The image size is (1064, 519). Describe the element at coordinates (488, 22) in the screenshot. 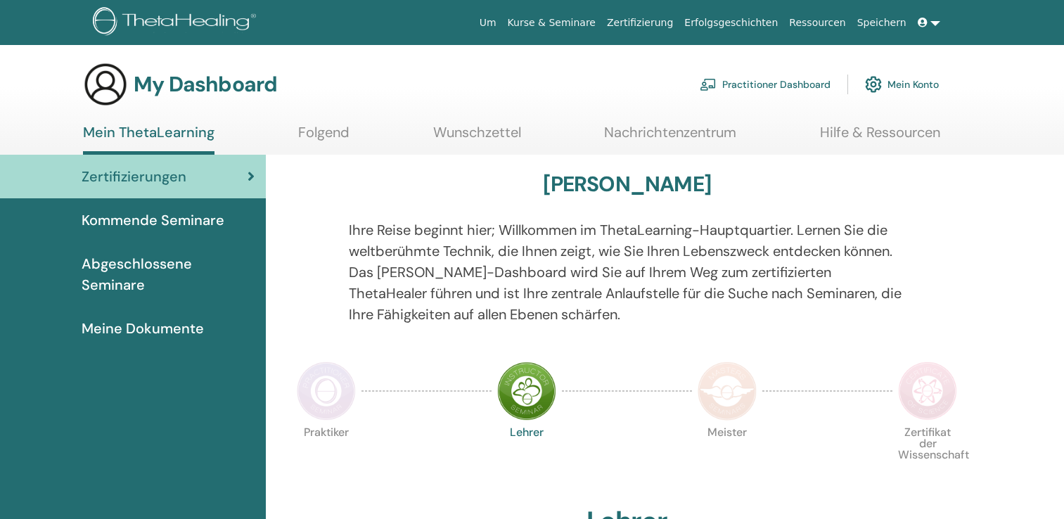

I see `a: Um` at that location.